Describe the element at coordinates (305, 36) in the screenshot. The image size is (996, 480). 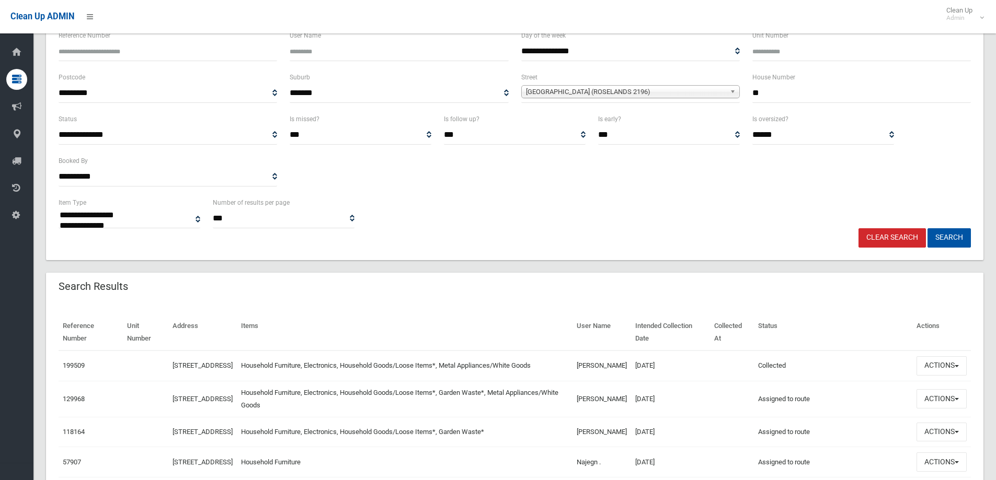
I see `label: User Name` at that location.